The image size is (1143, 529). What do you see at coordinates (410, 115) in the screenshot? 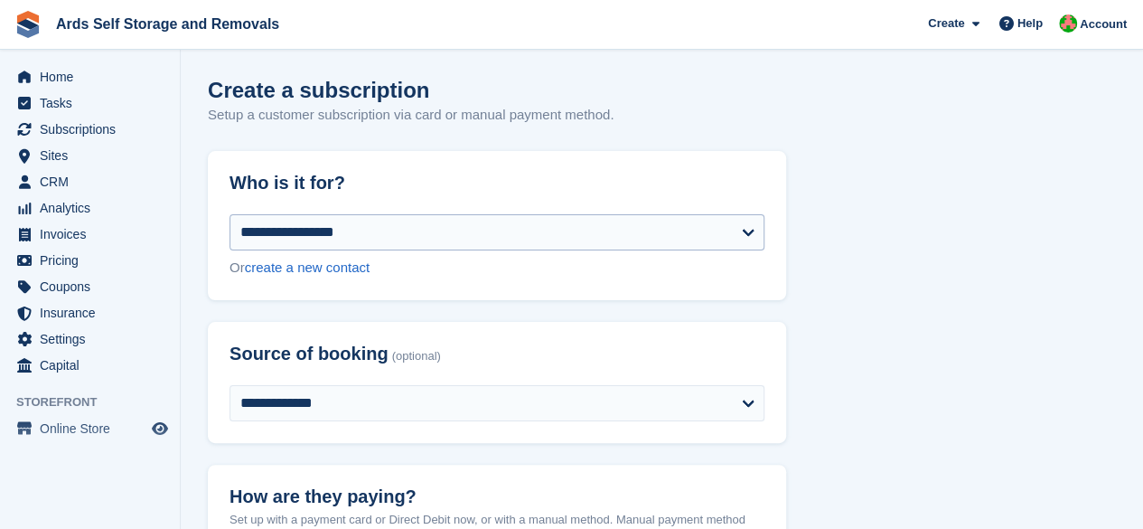
I see `p: Setup a customer subscription via card or manual payment method.` at bounding box center [410, 115].